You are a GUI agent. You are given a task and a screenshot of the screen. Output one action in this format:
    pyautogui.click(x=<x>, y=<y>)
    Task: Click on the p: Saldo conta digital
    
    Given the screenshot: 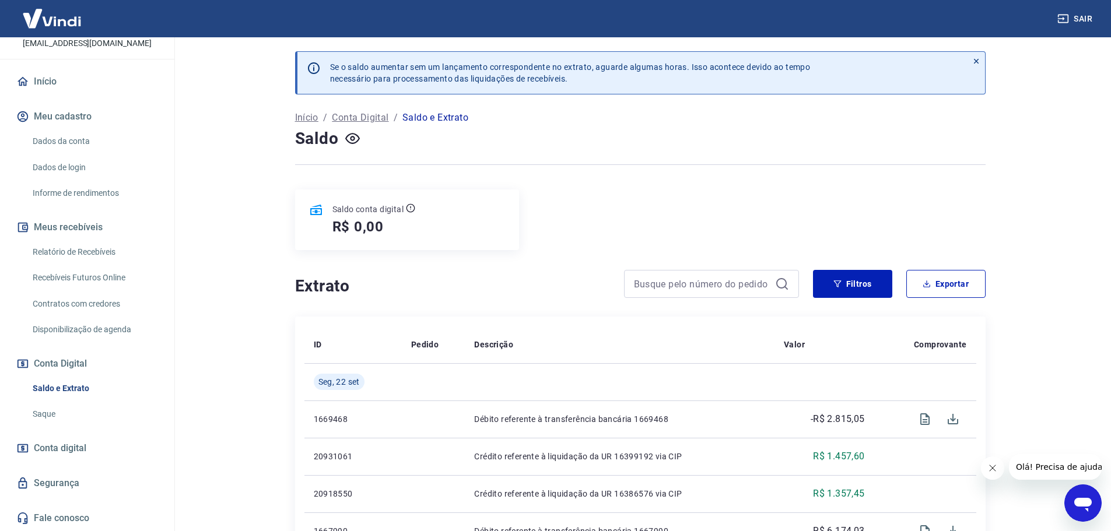 What is the action you would take?
    pyautogui.click(x=368, y=209)
    